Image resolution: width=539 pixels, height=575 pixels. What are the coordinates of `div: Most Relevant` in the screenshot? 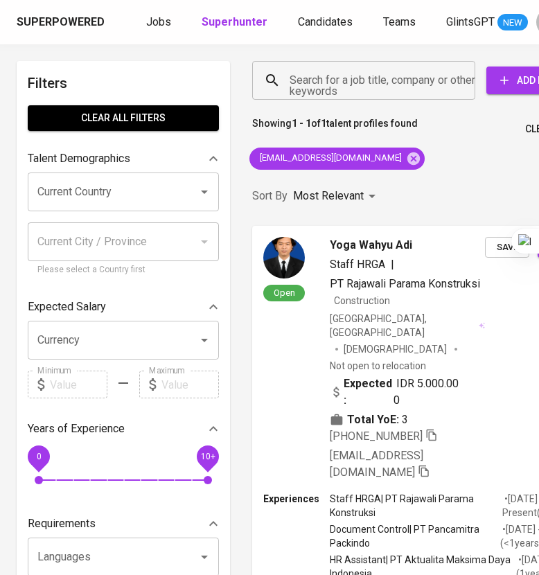 It's located at (337, 196).